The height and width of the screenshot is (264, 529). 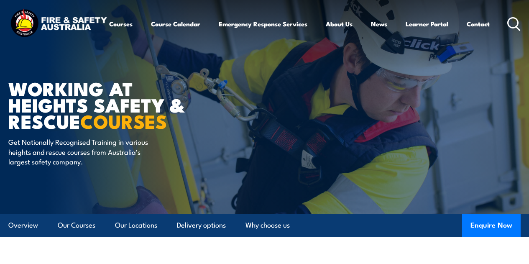 I want to click on a: Our Courses, so click(x=77, y=225).